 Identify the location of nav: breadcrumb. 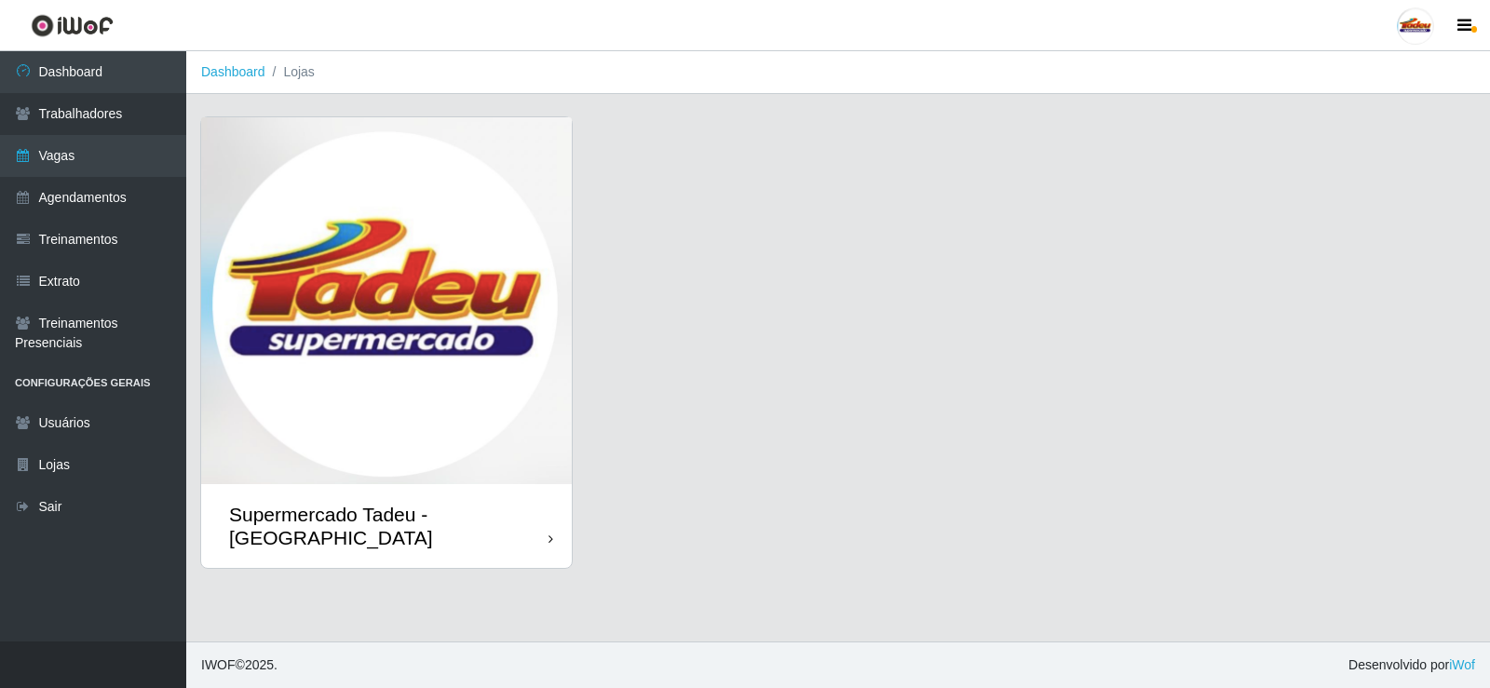
(838, 73).